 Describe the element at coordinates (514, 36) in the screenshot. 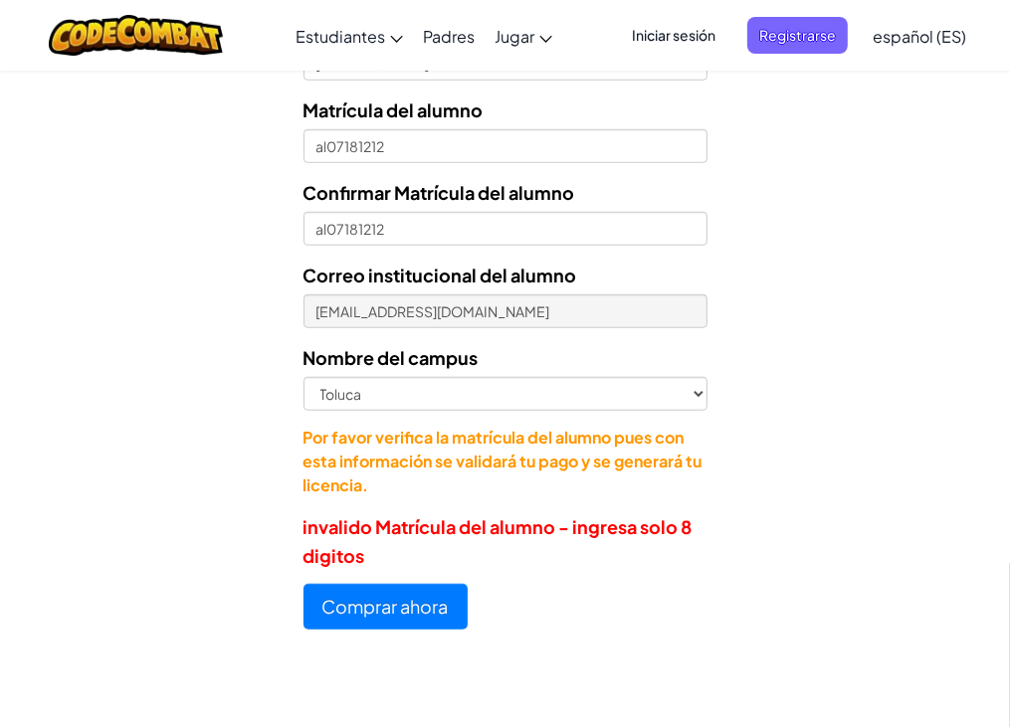

I see `span: Jugar` at that location.